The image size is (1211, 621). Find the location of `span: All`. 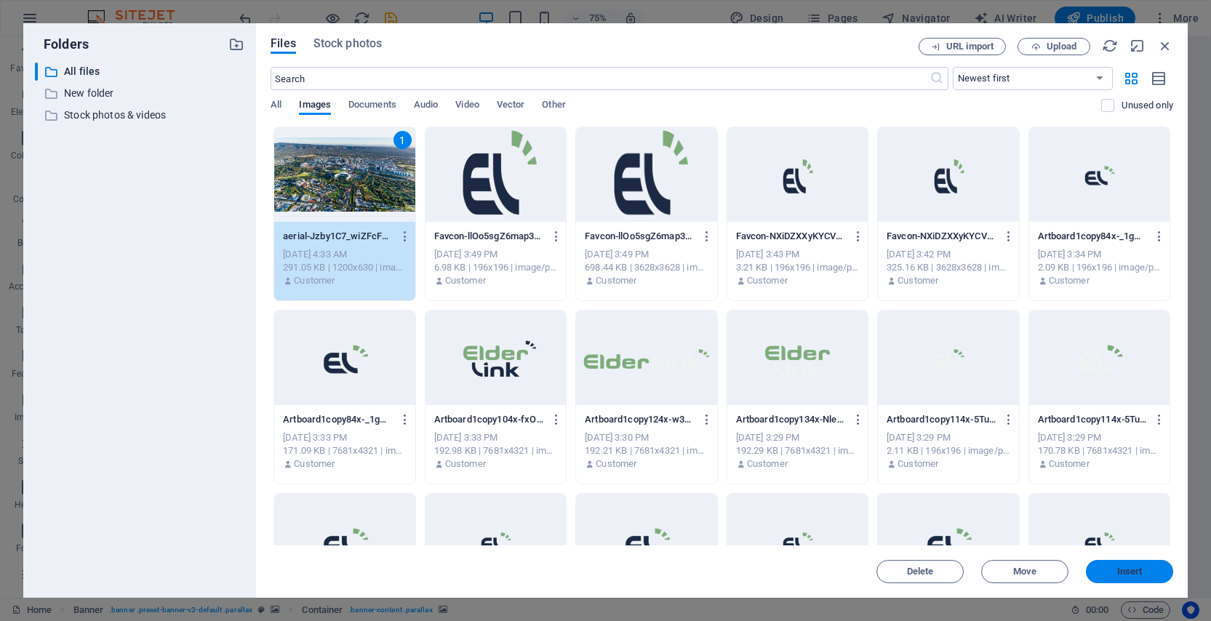

span: All is located at coordinates (276, 106).